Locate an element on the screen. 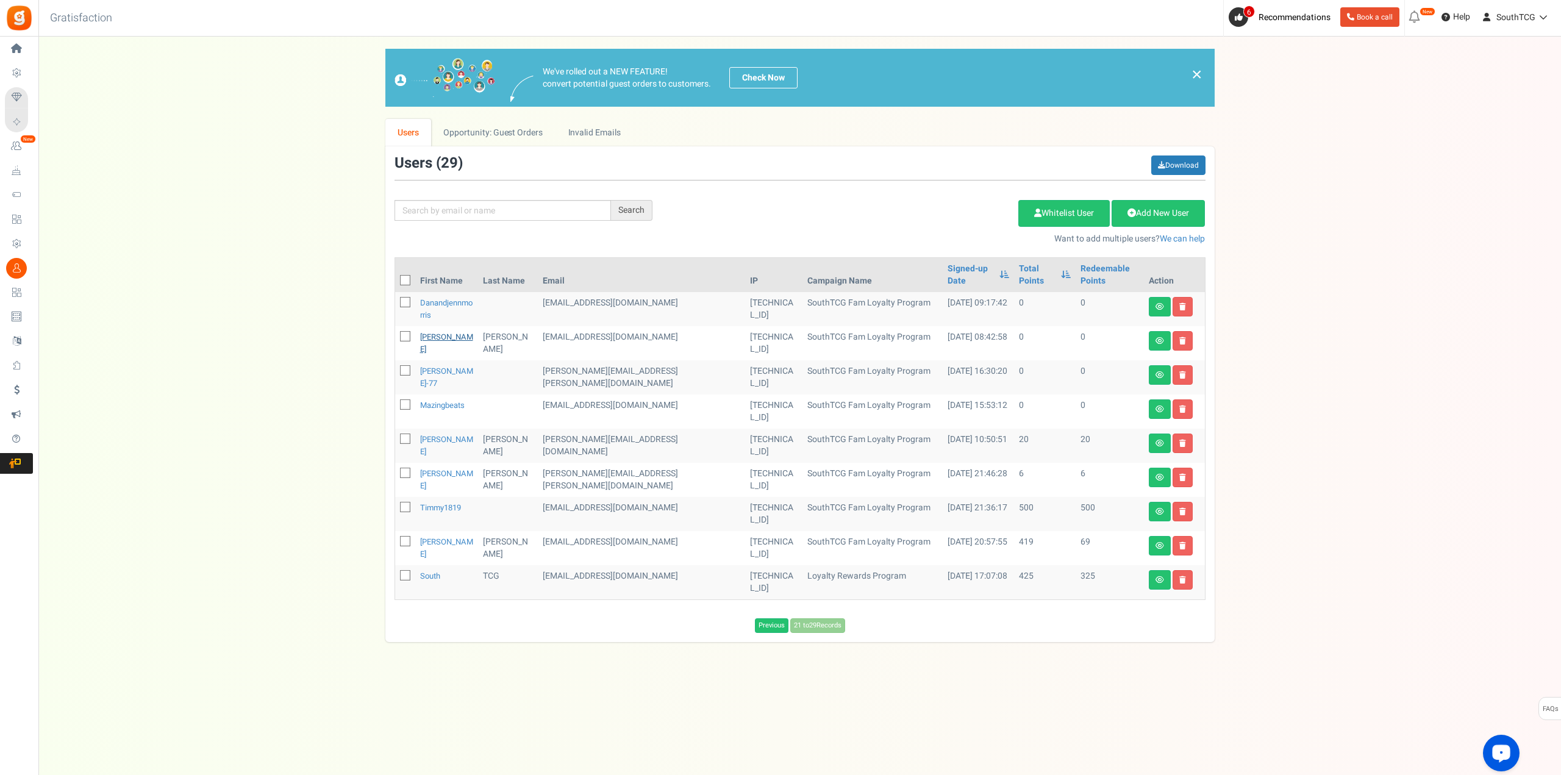 The image size is (1561, 775). a: Whitelist User is located at coordinates (1064, 213).